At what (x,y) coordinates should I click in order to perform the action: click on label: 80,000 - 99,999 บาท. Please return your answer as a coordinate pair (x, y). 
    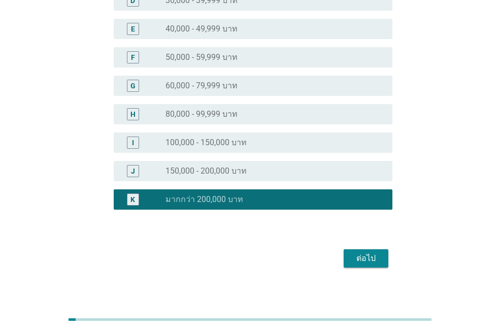
    Looking at the image, I should click on (202, 114).